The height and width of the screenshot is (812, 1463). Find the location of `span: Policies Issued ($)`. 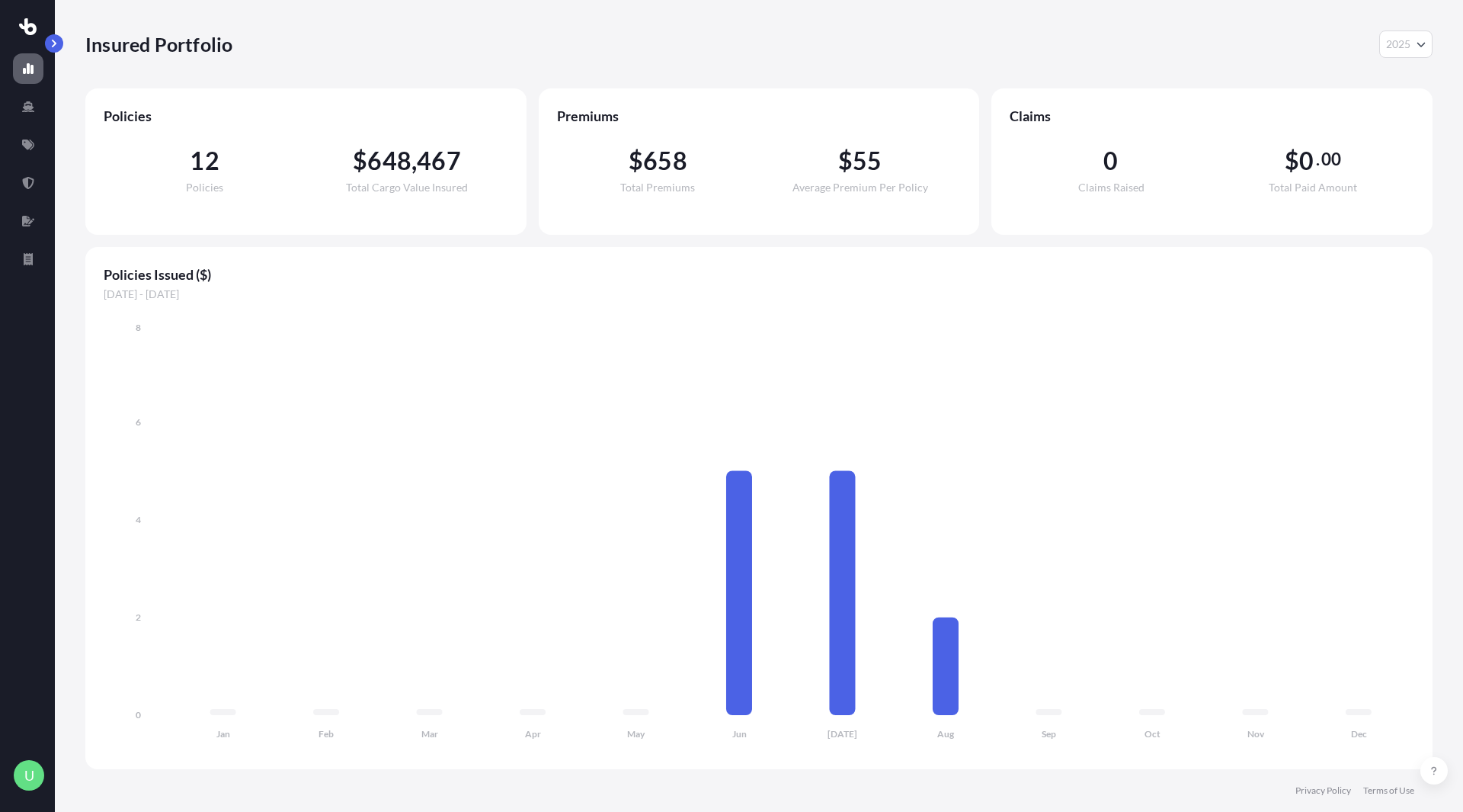

span: Policies Issued ($) is located at coordinates (759, 275).